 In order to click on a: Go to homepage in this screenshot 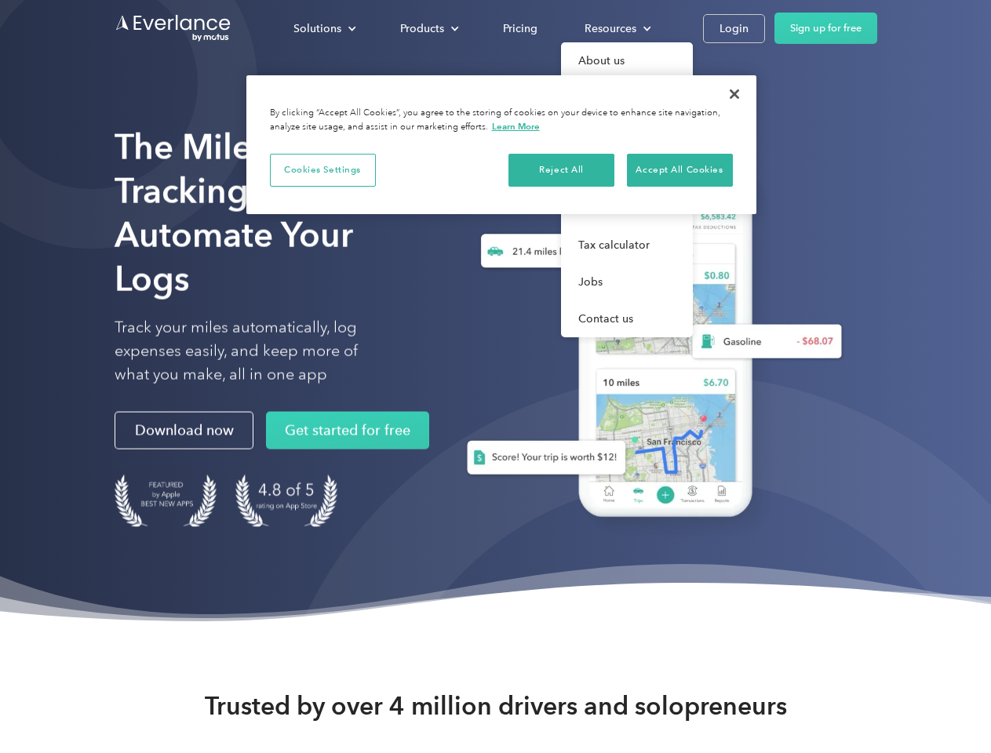, I will do `click(173, 28)`.